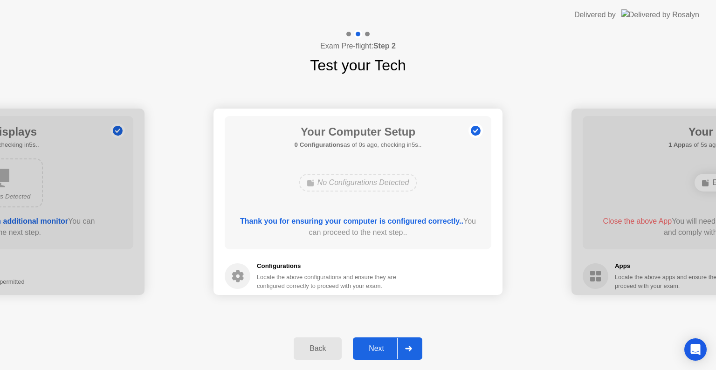  Describe the element at coordinates (358, 227) in the screenshot. I see `div: You can proceed to the next step..` at that location.